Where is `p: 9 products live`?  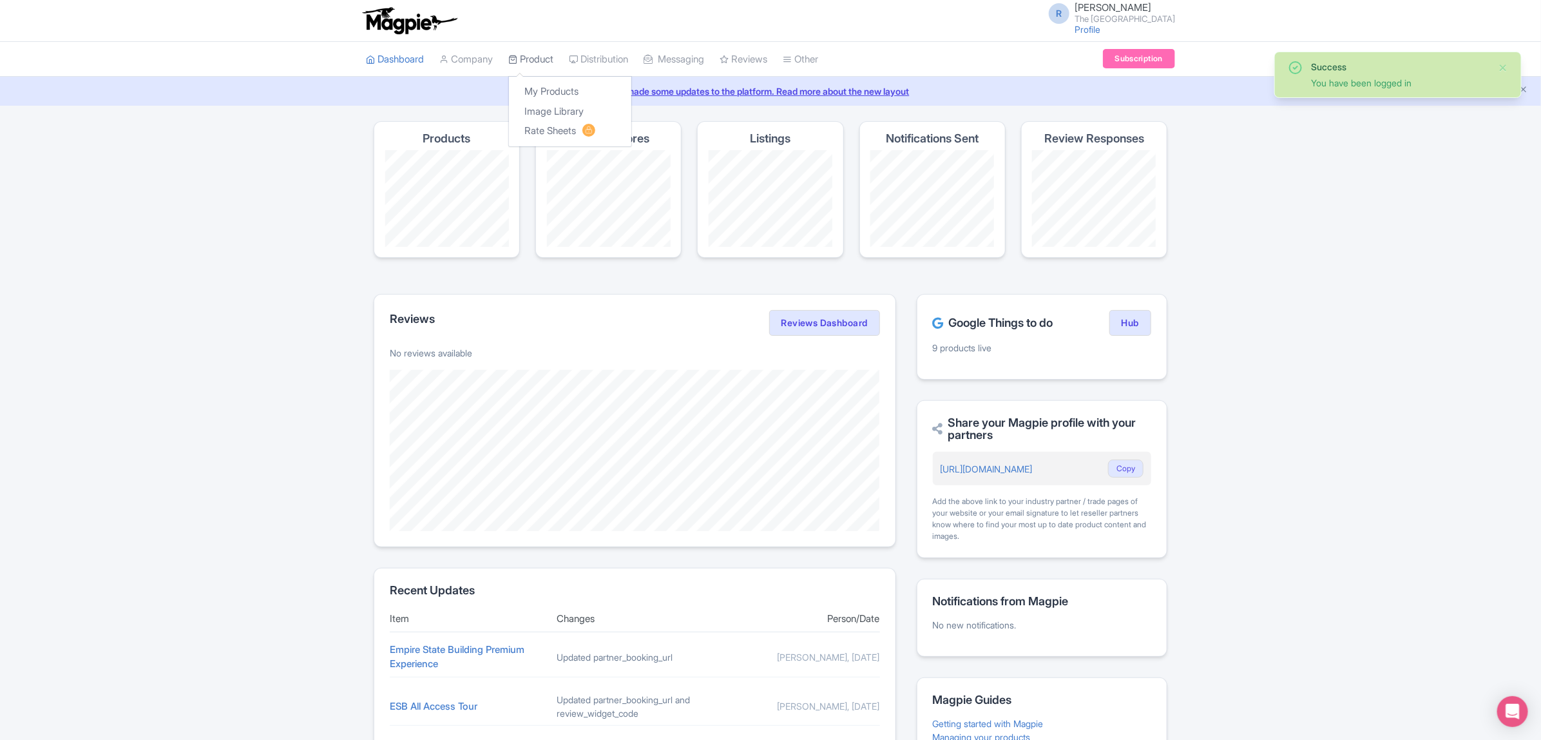 p: 9 products live is located at coordinates (1042, 347).